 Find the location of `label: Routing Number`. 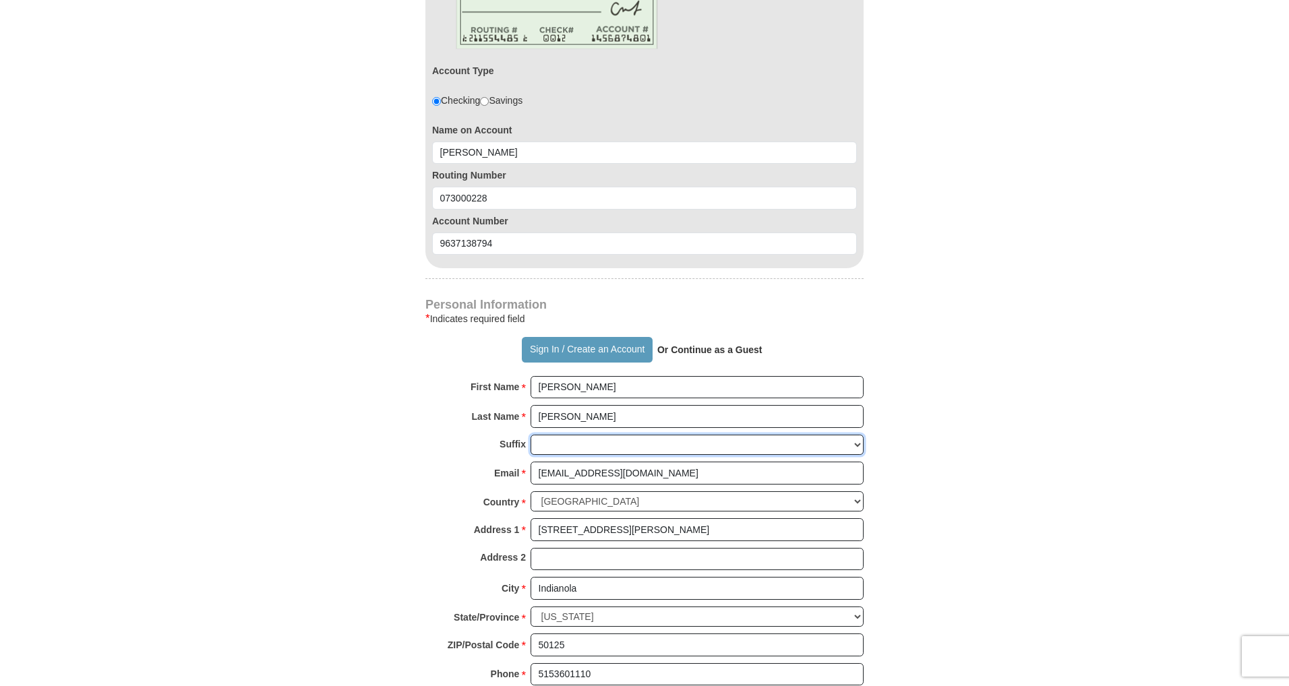

label: Routing Number is located at coordinates (645, 175).